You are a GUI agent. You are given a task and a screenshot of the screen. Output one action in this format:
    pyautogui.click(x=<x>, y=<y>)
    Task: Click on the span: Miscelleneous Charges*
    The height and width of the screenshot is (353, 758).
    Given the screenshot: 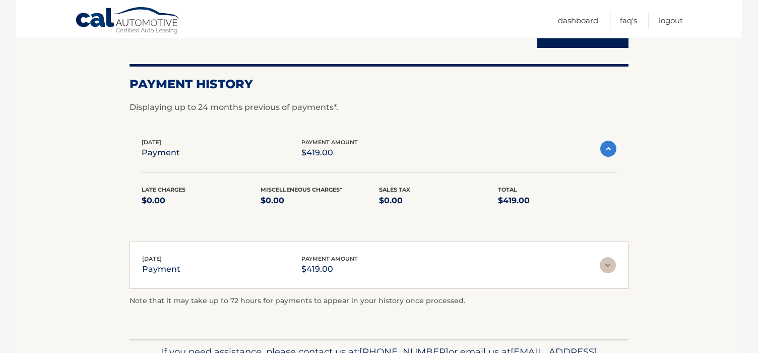 What is the action you would take?
    pyautogui.click(x=302, y=190)
    